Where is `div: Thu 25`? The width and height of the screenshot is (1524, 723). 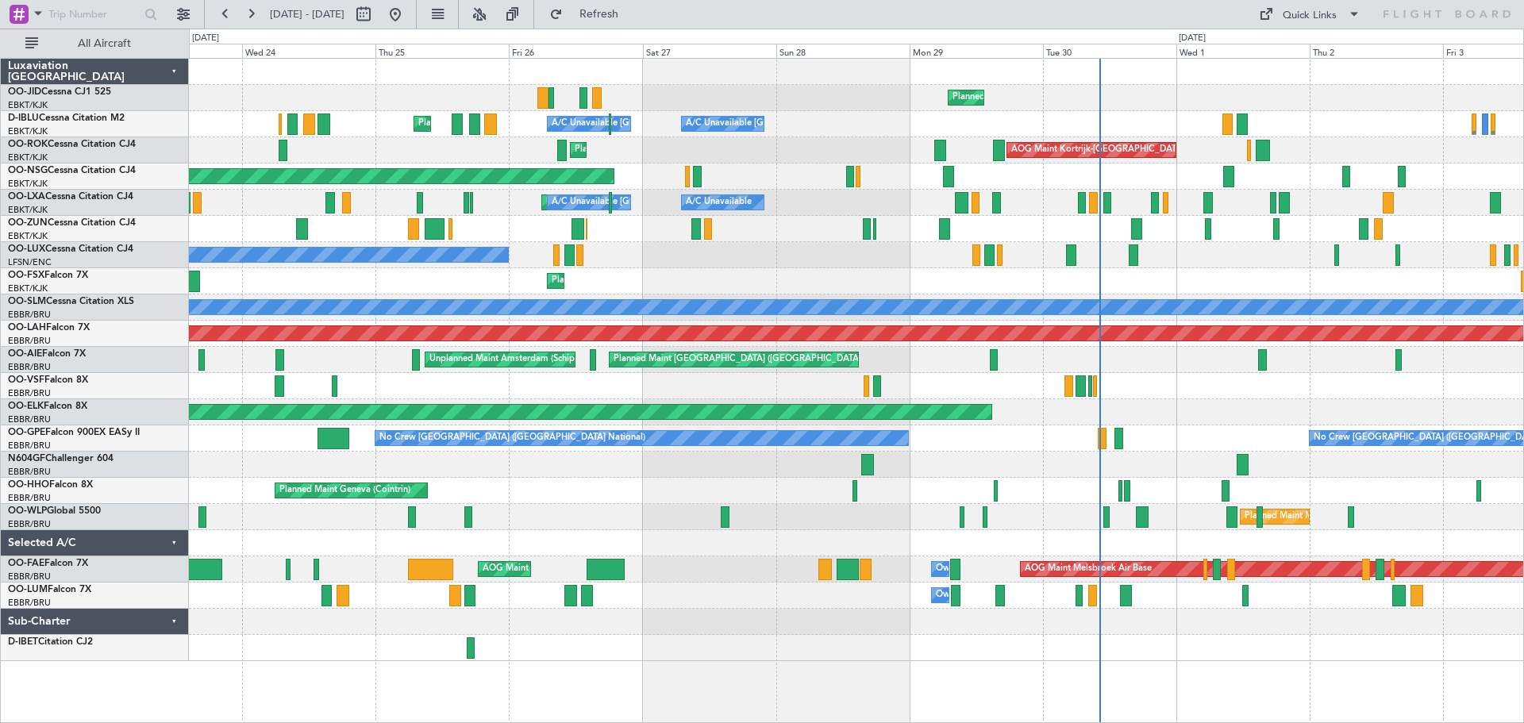
div: Thu 25 is located at coordinates (442, 51).